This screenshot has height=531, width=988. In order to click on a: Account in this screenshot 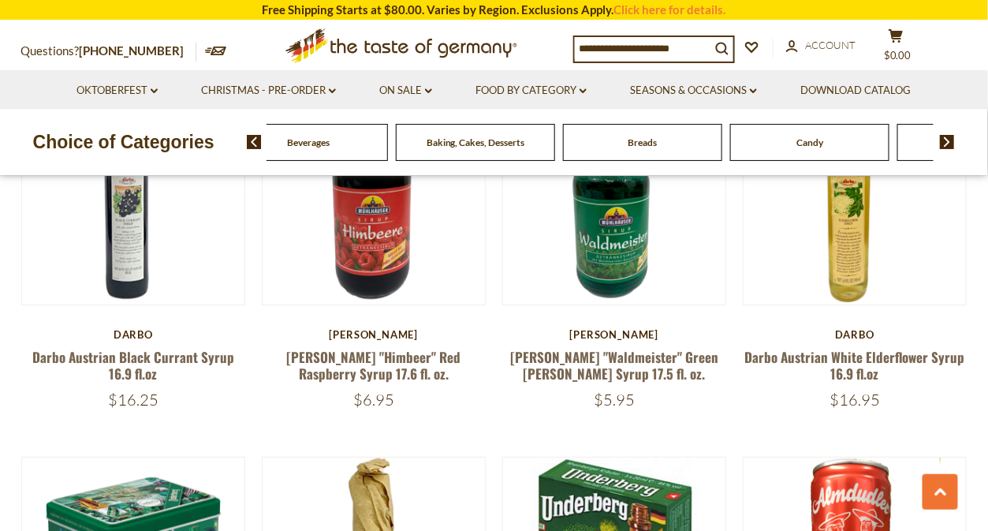, I will do `click(821, 46)`.